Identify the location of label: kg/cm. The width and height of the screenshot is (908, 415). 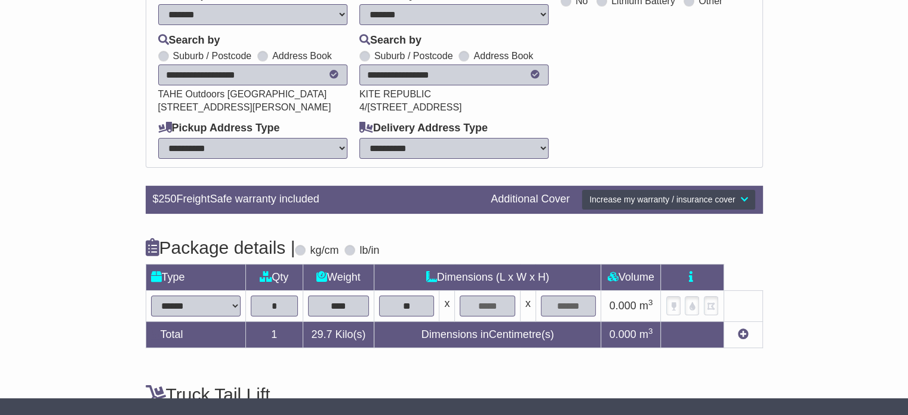
(324, 251).